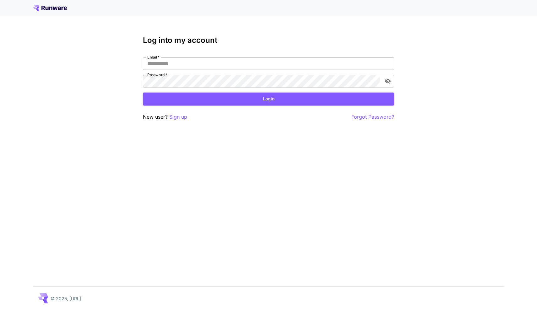 The height and width of the screenshot is (310, 537). I want to click on label: Email, so click(153, 57).